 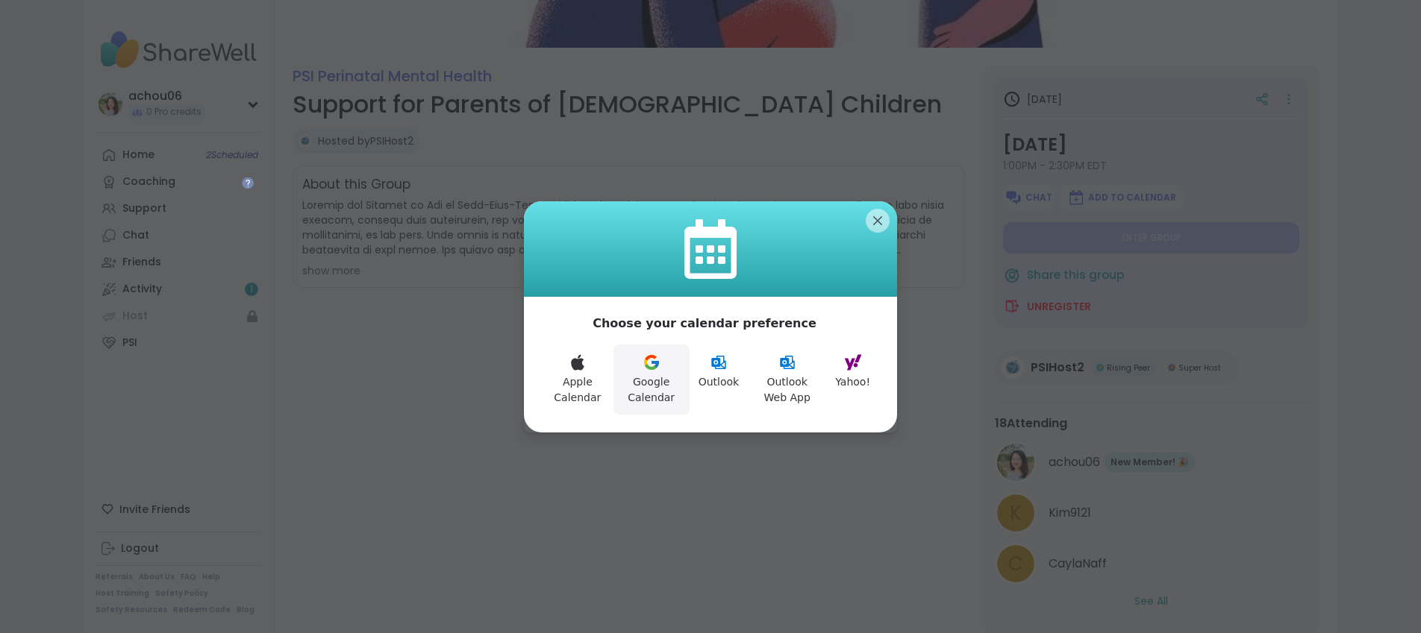 What do you see at coordinates (704, 324) in the screenshot?
I see `p: Choose your calendar preference` at bounding box center [704, 324].